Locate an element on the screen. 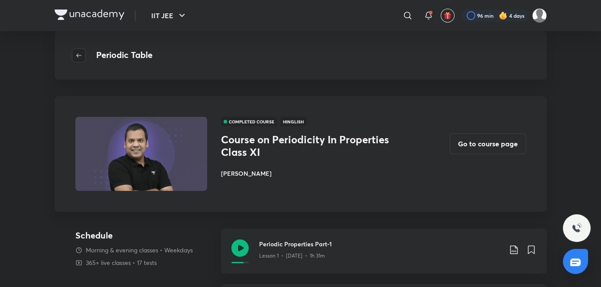  button: Go to course page is located at coordinates (488, 144).